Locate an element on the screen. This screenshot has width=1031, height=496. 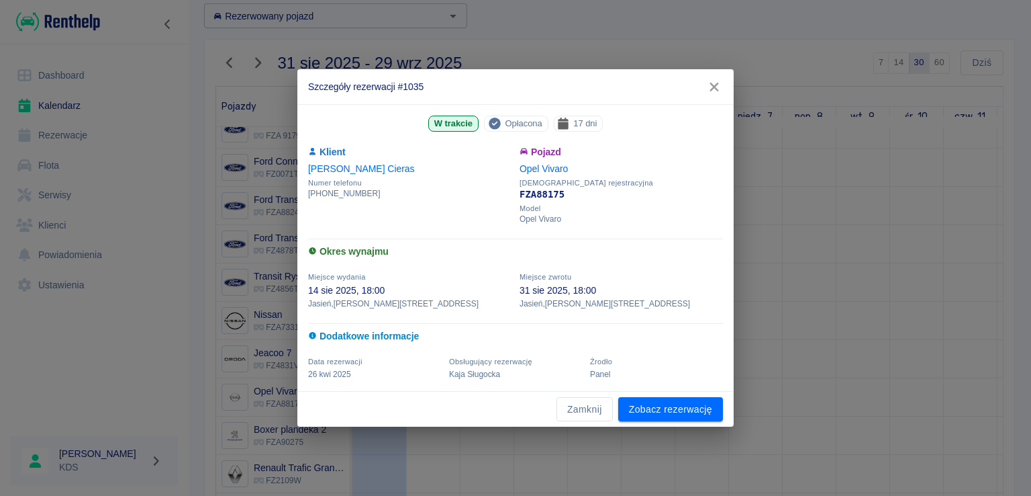
p: FZA88175 is located at coordinates (621, 194).